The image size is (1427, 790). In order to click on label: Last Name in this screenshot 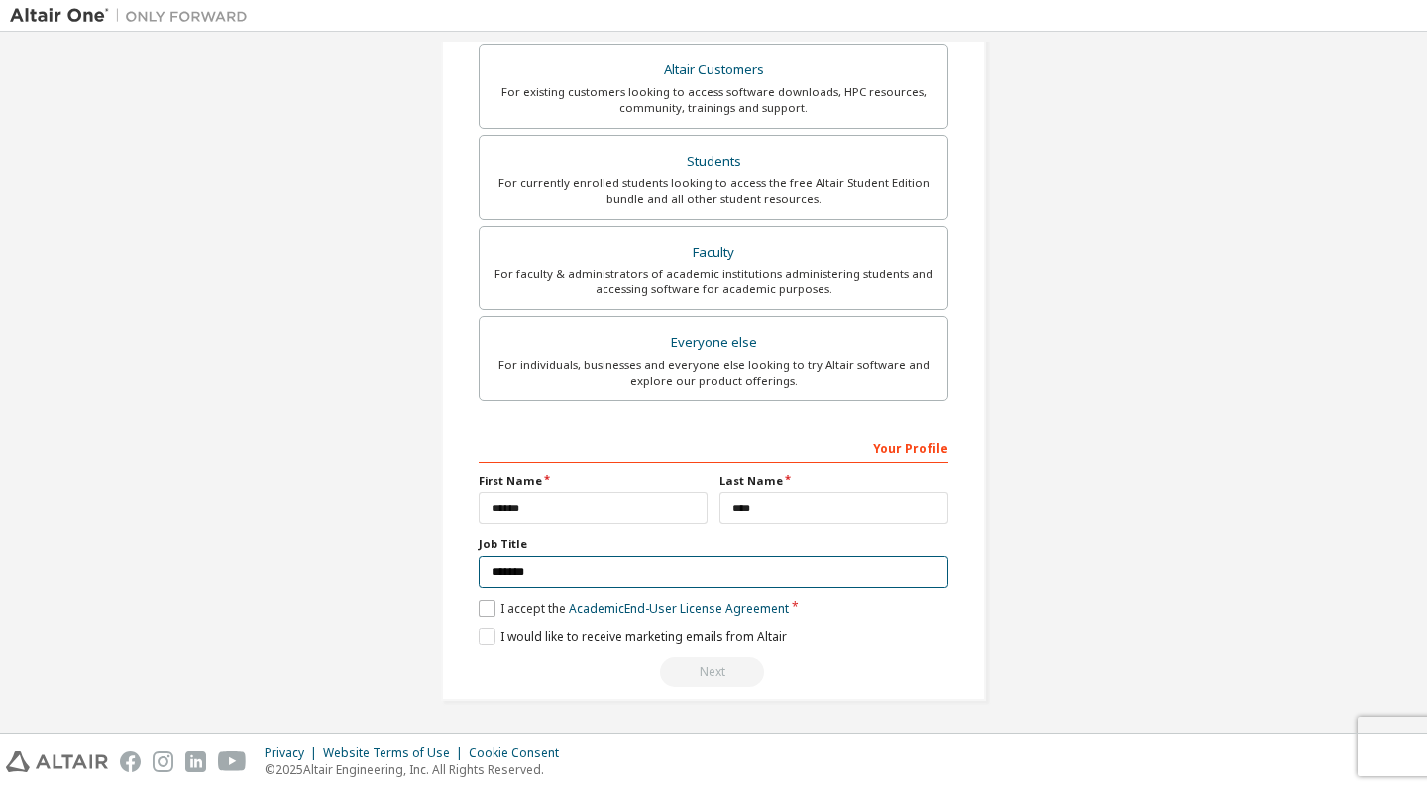, I will do `click(833, 481)`.